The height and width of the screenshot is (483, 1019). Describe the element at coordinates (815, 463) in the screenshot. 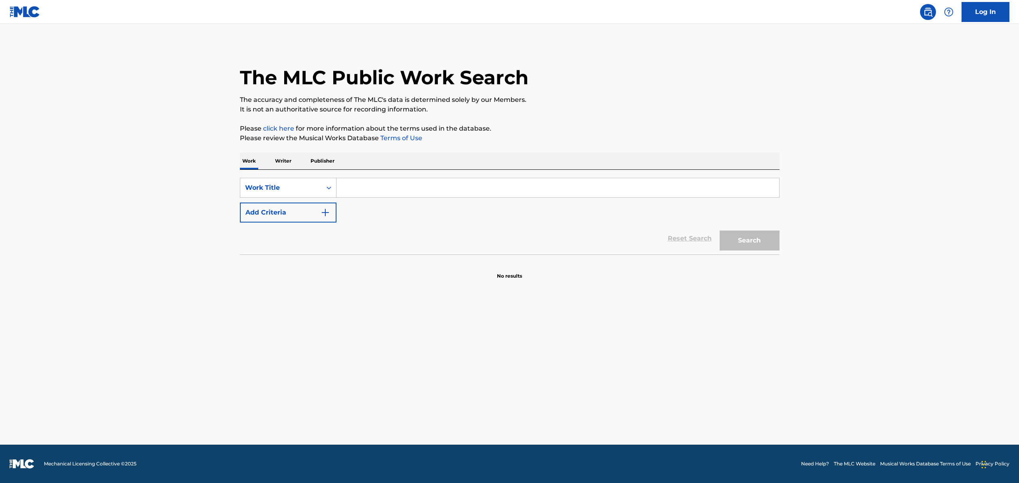

I see `a: Need Help?` at that location.